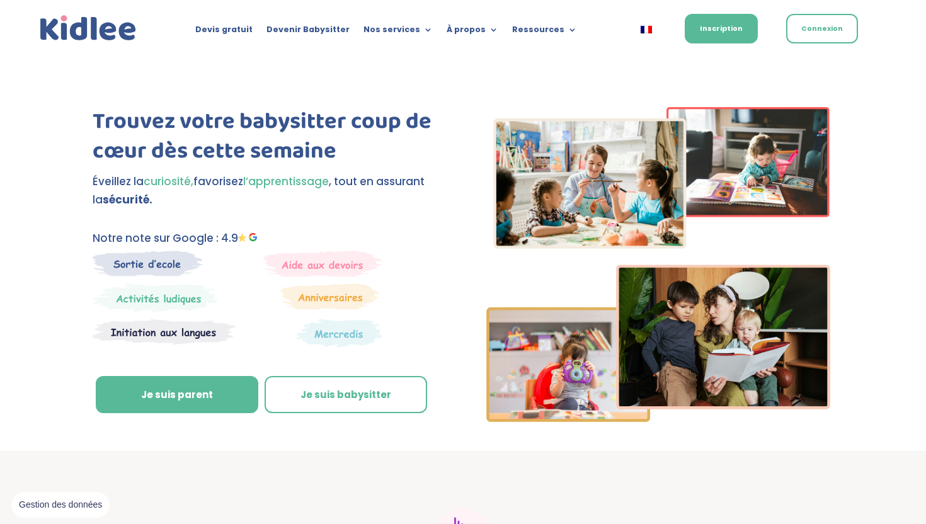 This screenshot has height=524, width=926. What do you see at coordinates (164, 332) in the screenshot?
I see `img: Atelier thematique` at bounding box center [164, 332].